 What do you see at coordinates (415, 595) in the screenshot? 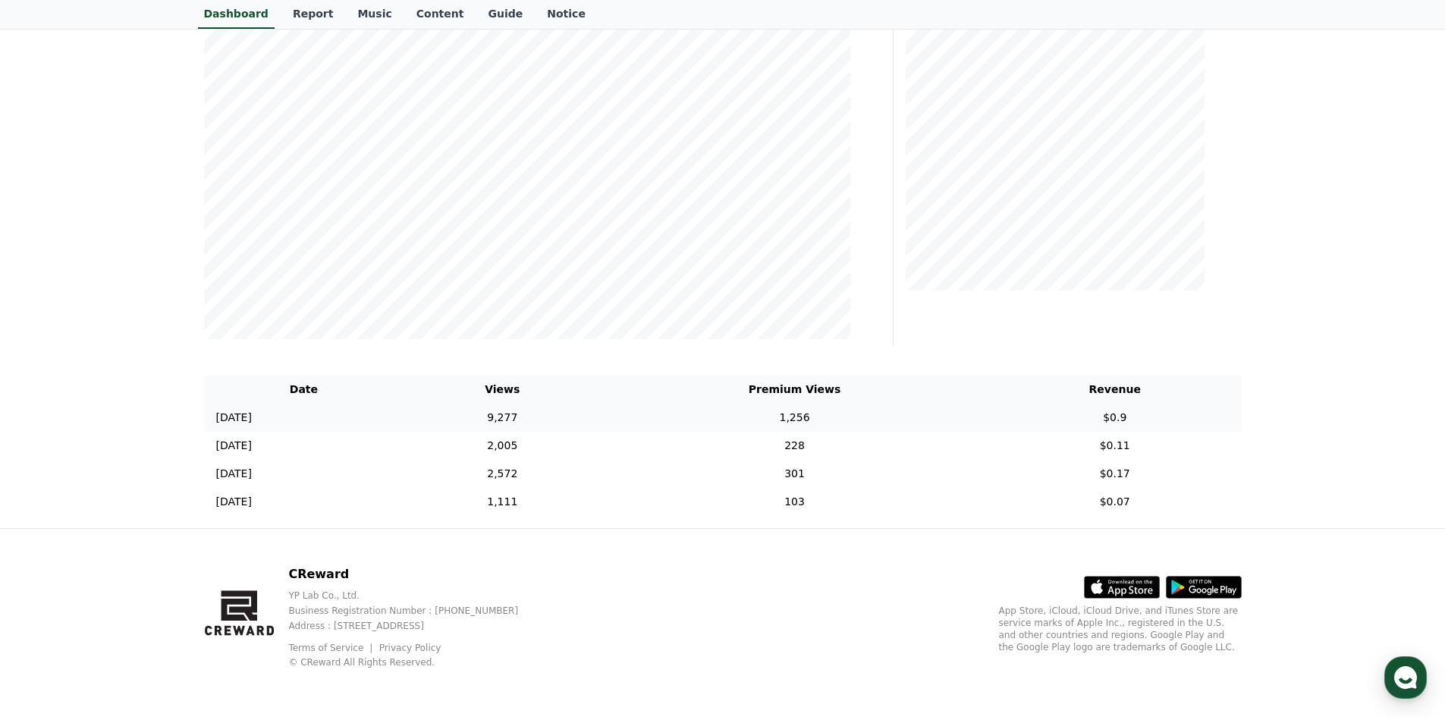
I see `p: YP Lab Co., Ltd.` at bounding box center [415, 595].